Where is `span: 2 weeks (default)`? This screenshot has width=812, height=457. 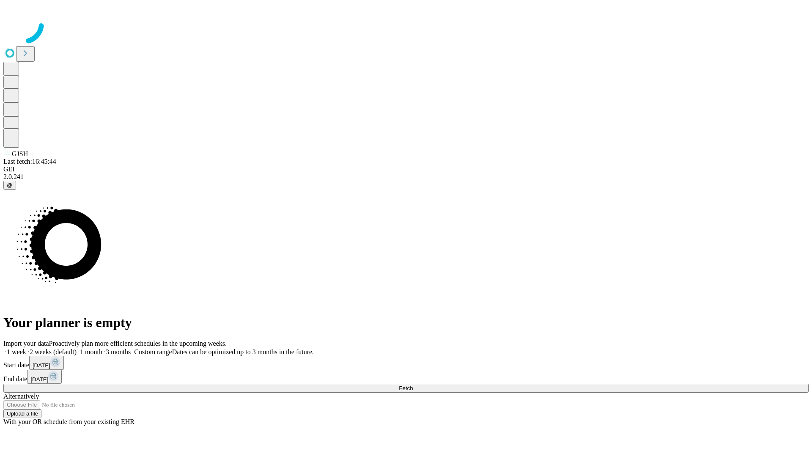 span: 2 weeks (default) is located at coordinates (53, 351).